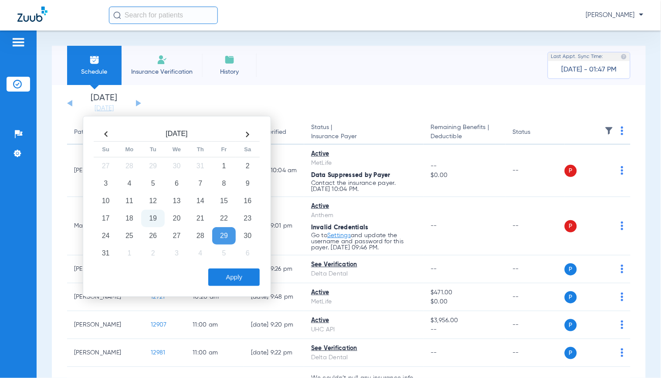  What do you see at coordinates (158, 297) in the screenshot?
I see `span: 12721` at bounding box center [158, 297].